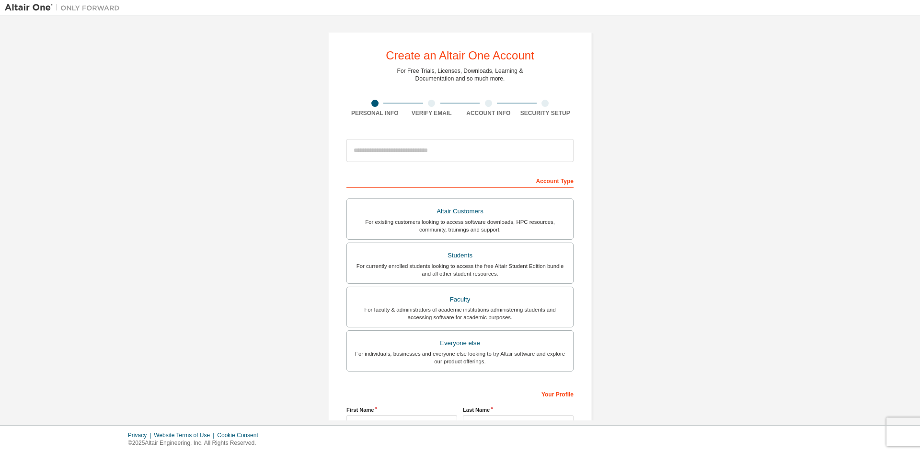 The height and width of the screenshot is (453, 920). I want to click on img: Altair One, so click(65, 8).